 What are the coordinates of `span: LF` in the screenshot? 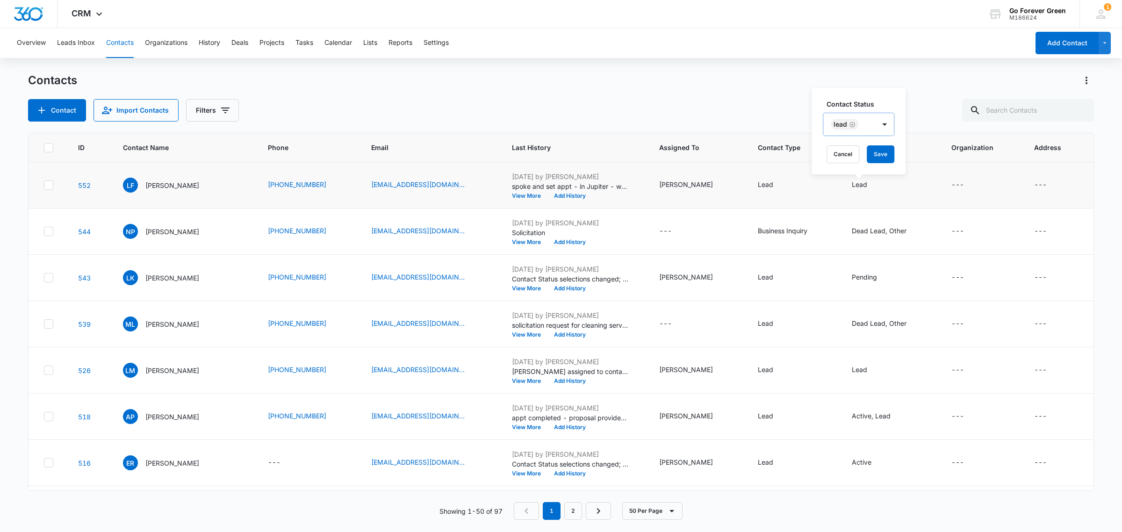 It's located at (130, 185).